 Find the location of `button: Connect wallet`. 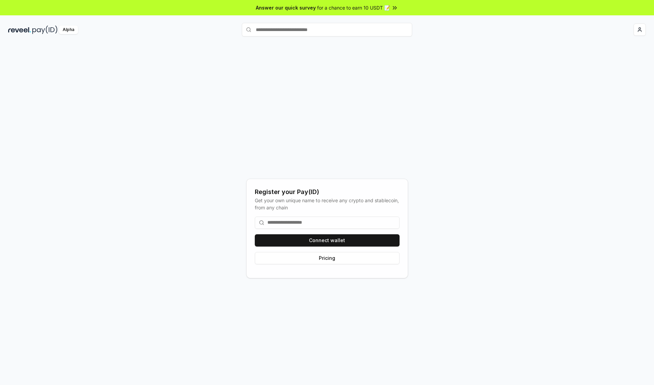

button: Connect wallet is located at coordinates (327, 240).